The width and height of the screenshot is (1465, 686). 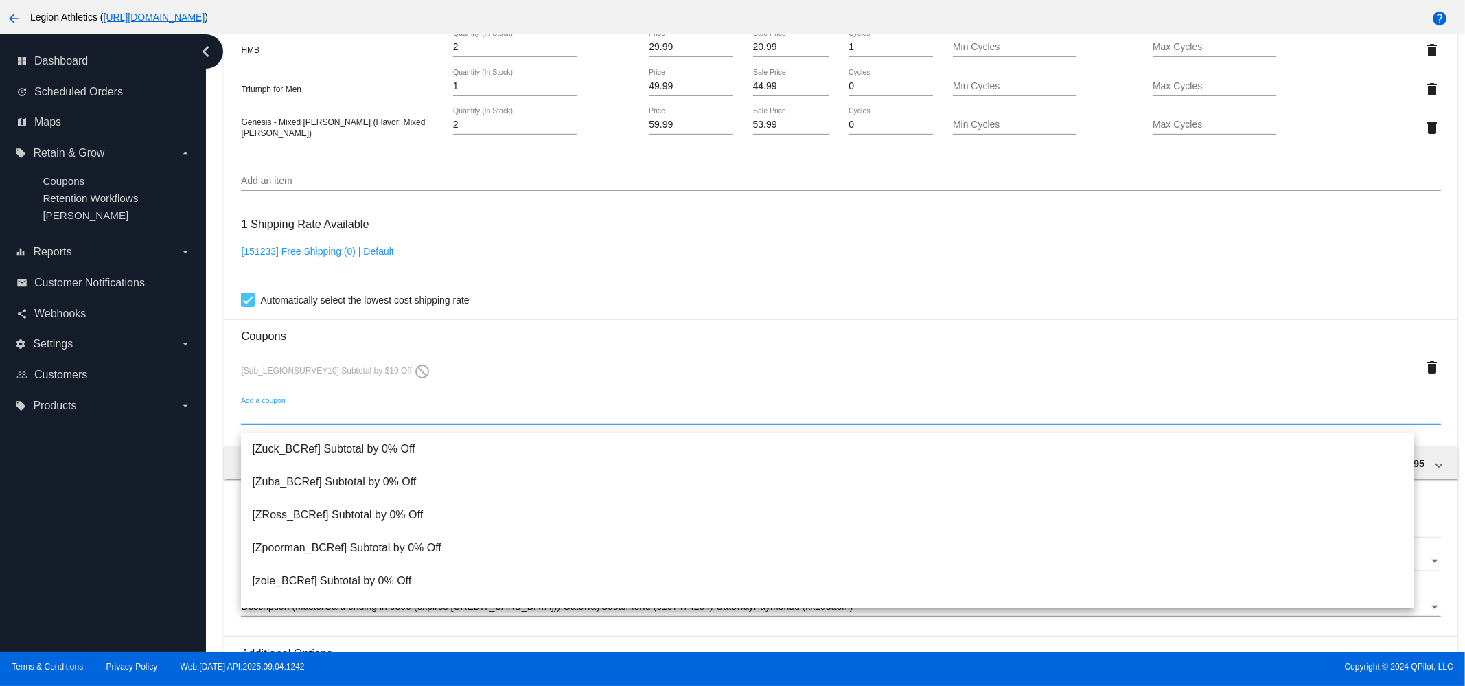 What do you see at coordinates (827, 482) in the screenshot?
I see `span: [Zuba_BCRef] Subtotal by 0% Off` at bounding box center [827, 482].